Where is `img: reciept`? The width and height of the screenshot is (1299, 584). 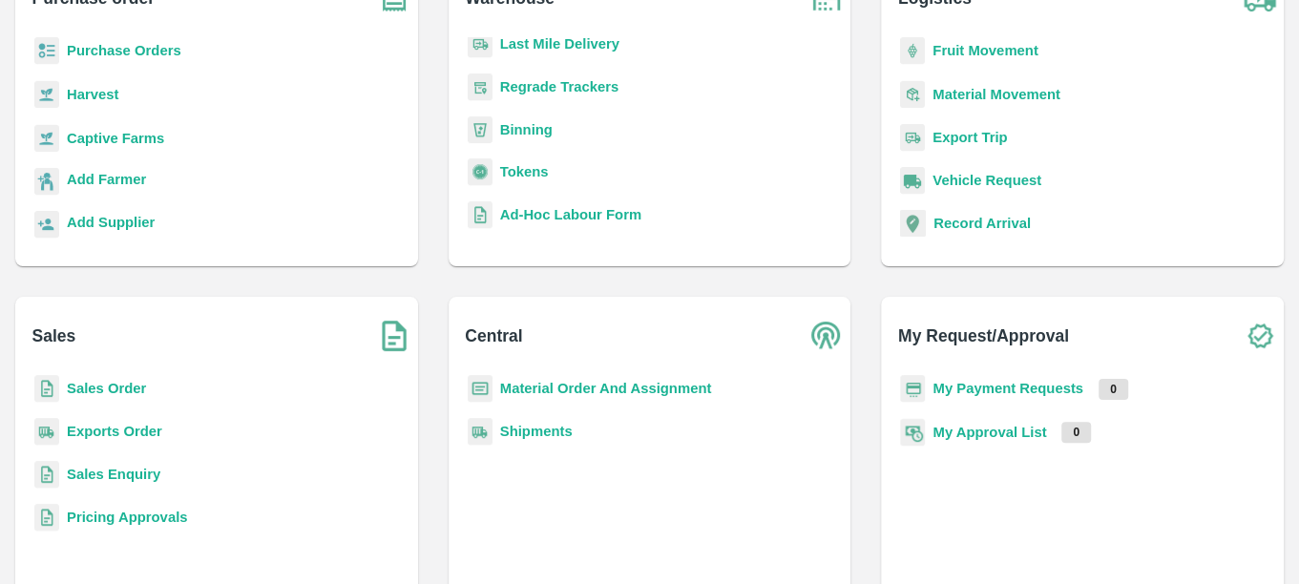 img: reciept is located at coordinates (47, 51).